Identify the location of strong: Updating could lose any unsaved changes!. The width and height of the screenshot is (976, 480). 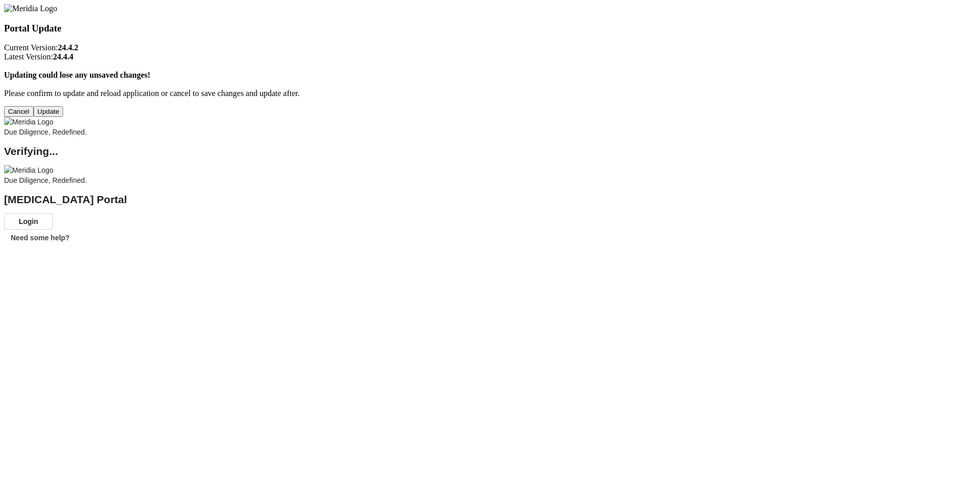
(77, 75).